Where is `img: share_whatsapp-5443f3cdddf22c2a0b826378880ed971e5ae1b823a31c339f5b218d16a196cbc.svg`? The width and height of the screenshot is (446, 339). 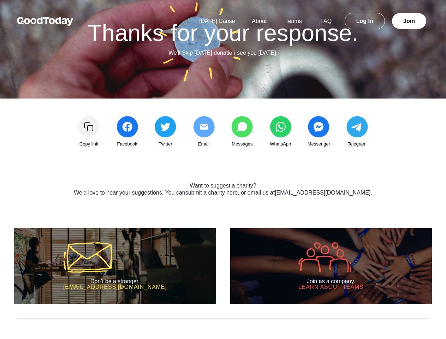 img: share_whatsapp-5443f3cdddf22c2a0b826378880ed971e5ae1b823a31c339f5b218d16a196cbc.svg is located at coordinates (280, 127).